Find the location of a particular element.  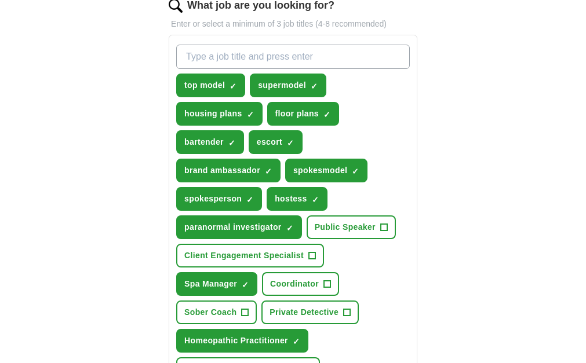

button: paranormal investigator✓ is located at coordinates (239, 227).